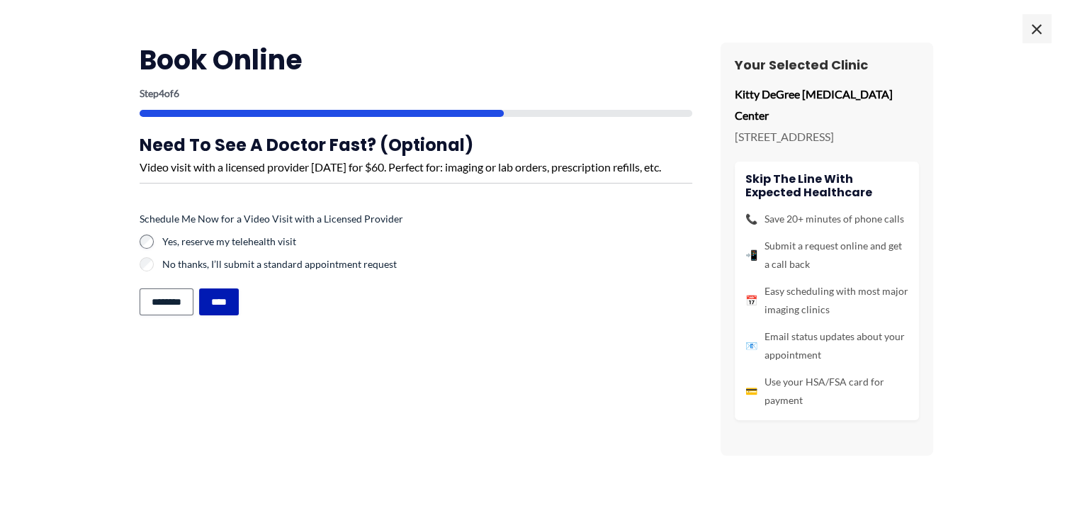 This screenshot has width=1072, height=523. What do you see at coordinates (176, 93) in the screenshot?
I see `span: 6` at bounding box center [176, 93].